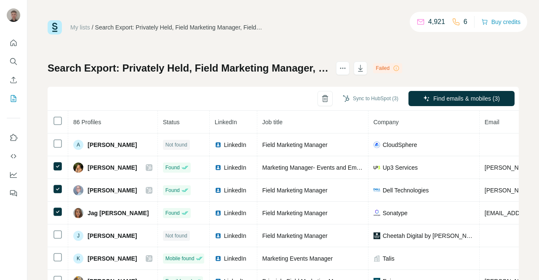 The width and height of the screenshot is (539, 280). What do you see at coordinates (465, 22) in the screenshot?
I see `p: 6` at bounding box center [465, 22].